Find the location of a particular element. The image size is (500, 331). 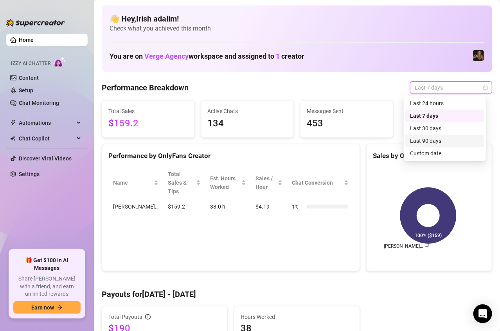

span: Active Chats is located at coordinates (248, 111).